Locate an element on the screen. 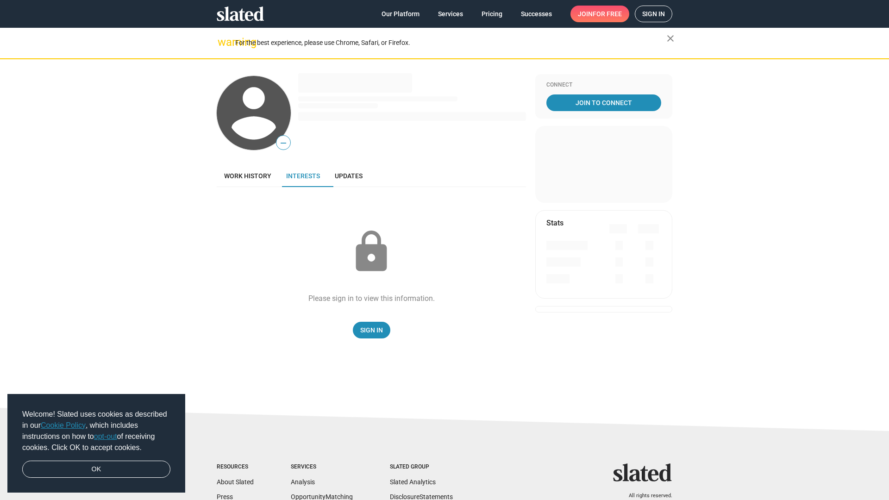 The image size is (889, 500). a: Cookie Policy is located at coordinates (63, 425).